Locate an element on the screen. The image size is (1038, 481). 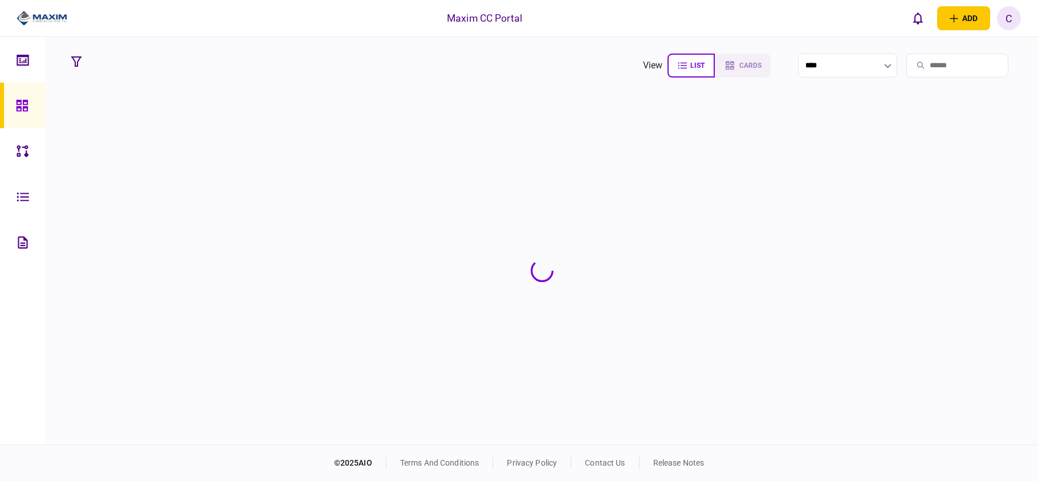
img: client company logo is located at coordinates (42, 18).